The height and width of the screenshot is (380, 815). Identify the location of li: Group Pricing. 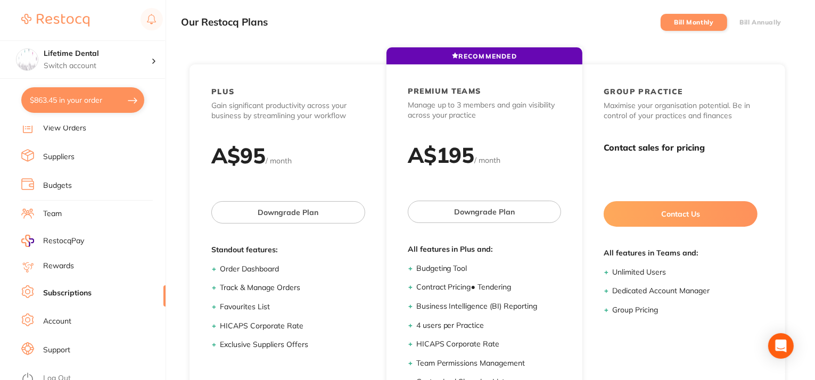
(685, 310).